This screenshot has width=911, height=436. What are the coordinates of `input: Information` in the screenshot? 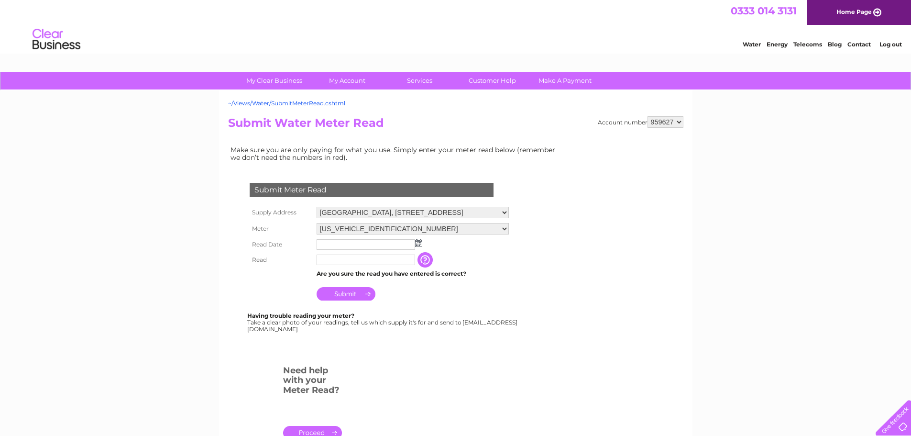 It's located at (426, 260).